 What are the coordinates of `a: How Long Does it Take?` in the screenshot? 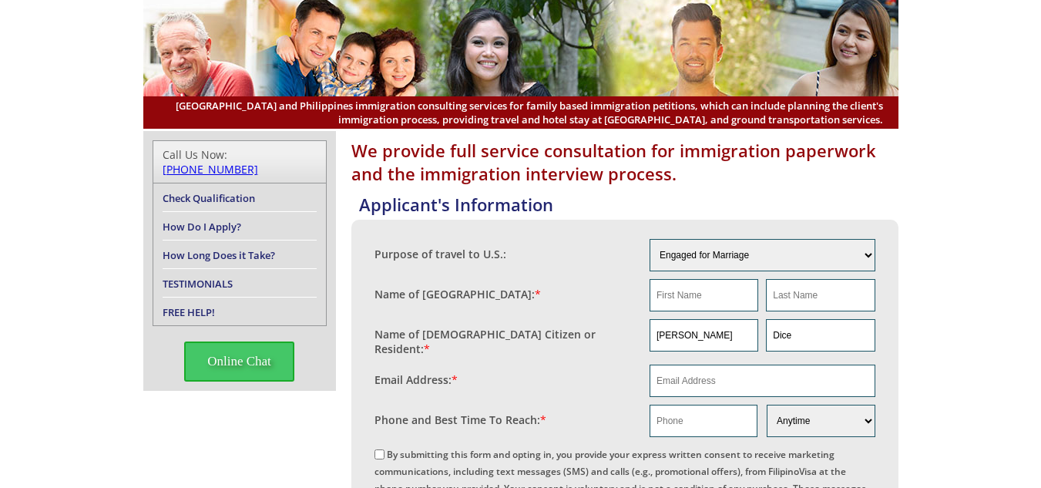 It's located at (219, 255).